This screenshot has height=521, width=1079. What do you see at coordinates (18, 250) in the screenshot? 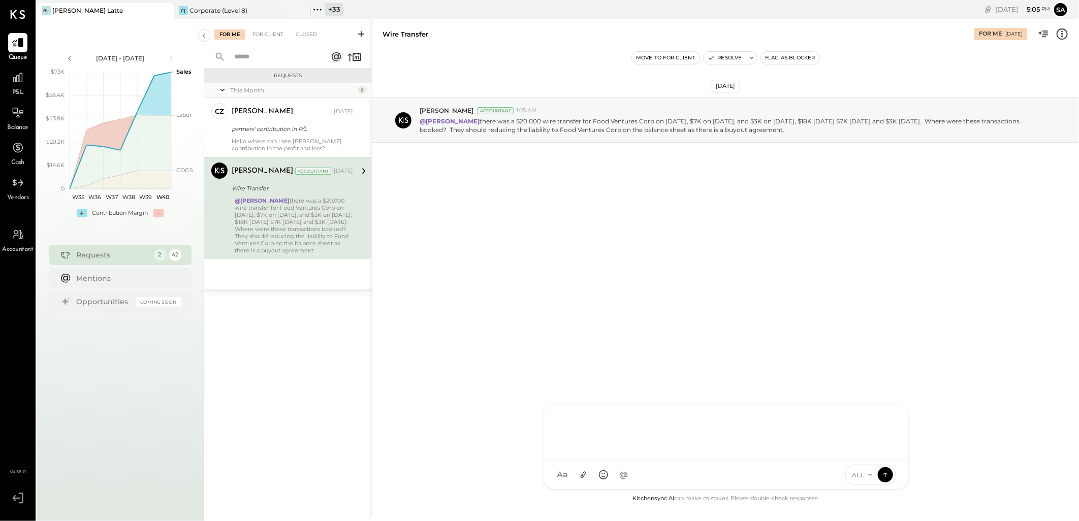
I see `span: Accountant` at bounding box center [18, 250].